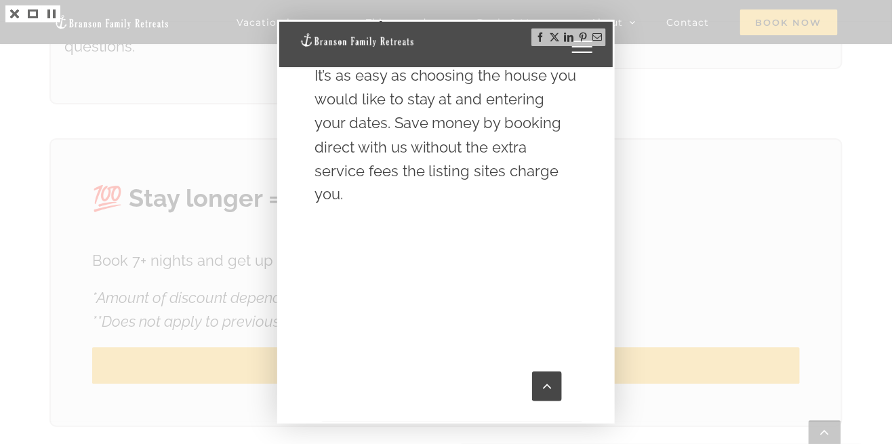  What do you see at coordinates (540, 37) in the screenshot?
I see `a: Share on Facebook` at bounding box center [540, 37].